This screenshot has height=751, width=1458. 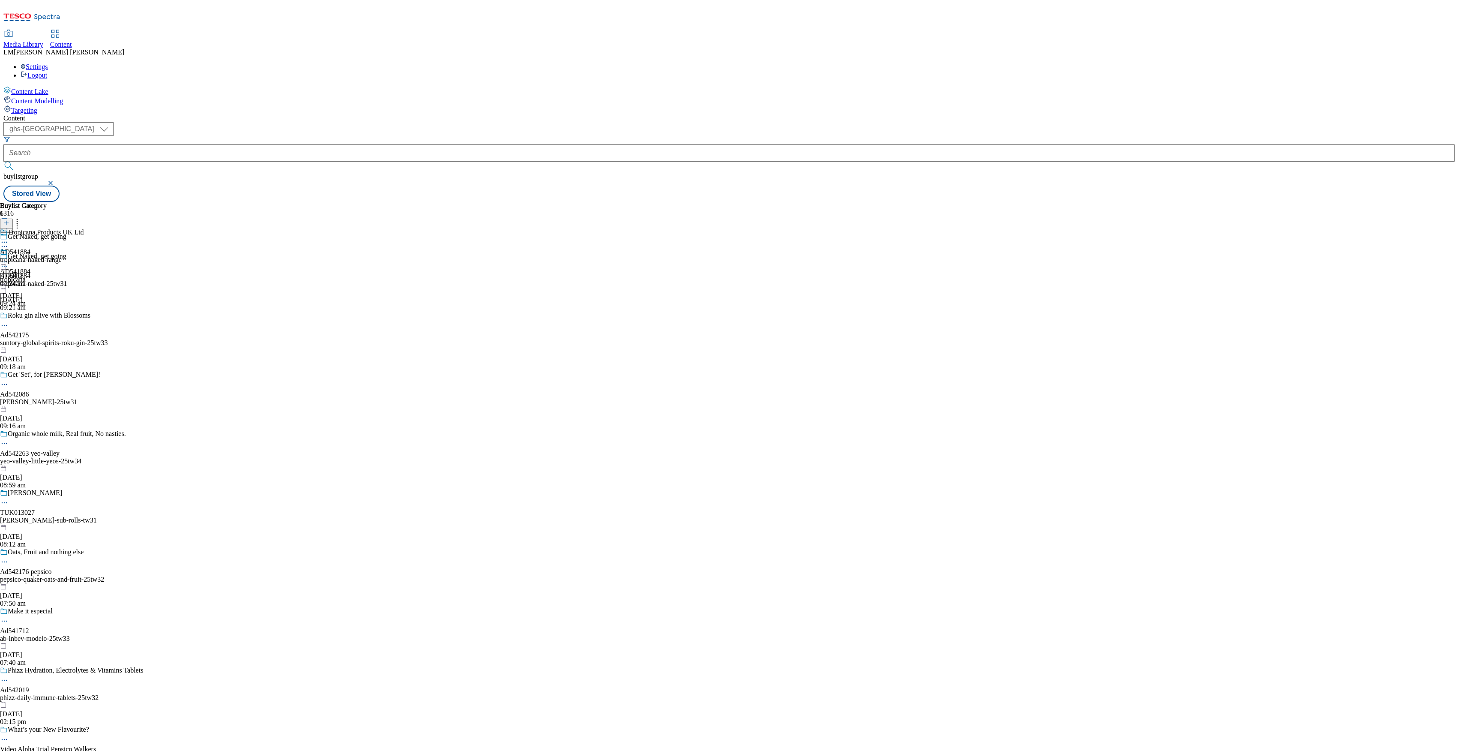 What do you see at coordinates (729, 110) in the screenshot?
I see `a: Targeting` at bounding box center [729, 110].